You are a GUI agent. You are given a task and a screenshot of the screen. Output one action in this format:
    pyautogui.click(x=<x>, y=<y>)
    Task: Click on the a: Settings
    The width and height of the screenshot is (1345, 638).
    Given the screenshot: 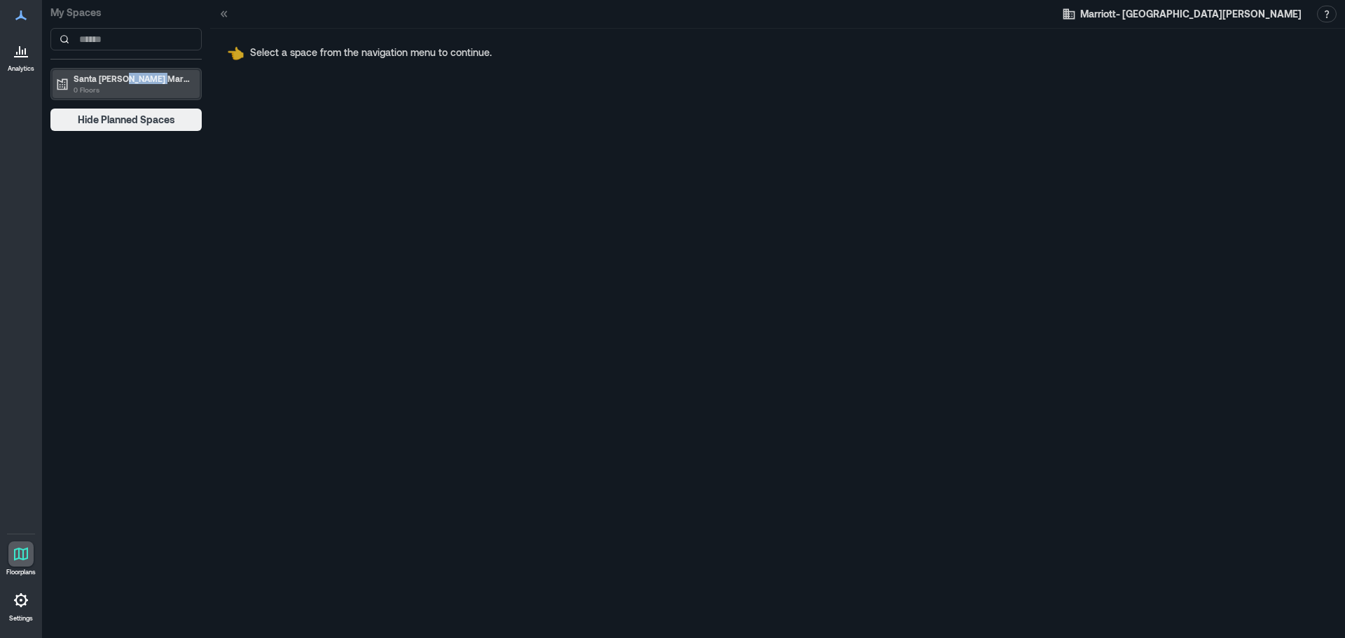 What is the action you would take?
    pyautogui.click(x=21, y=605)
    